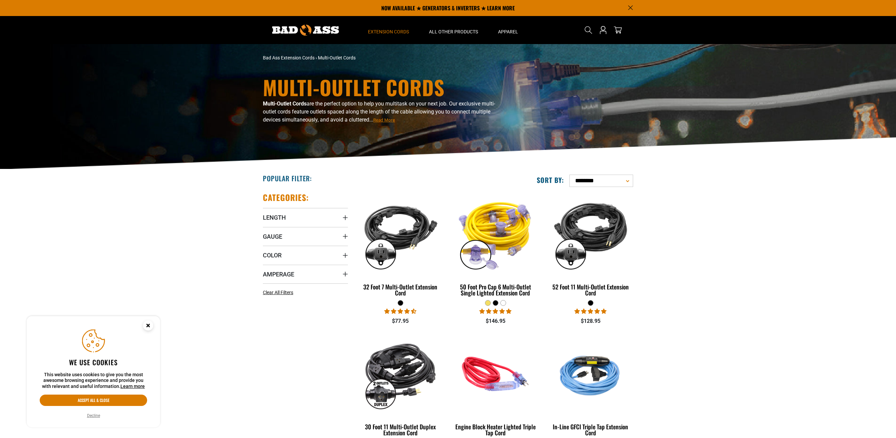 The image size is (896, 438). What do you see at coordinates (289, 58) in the screenshot?
I see `a: Bad Ass Extension Cords` at bounding box center [289, 58].